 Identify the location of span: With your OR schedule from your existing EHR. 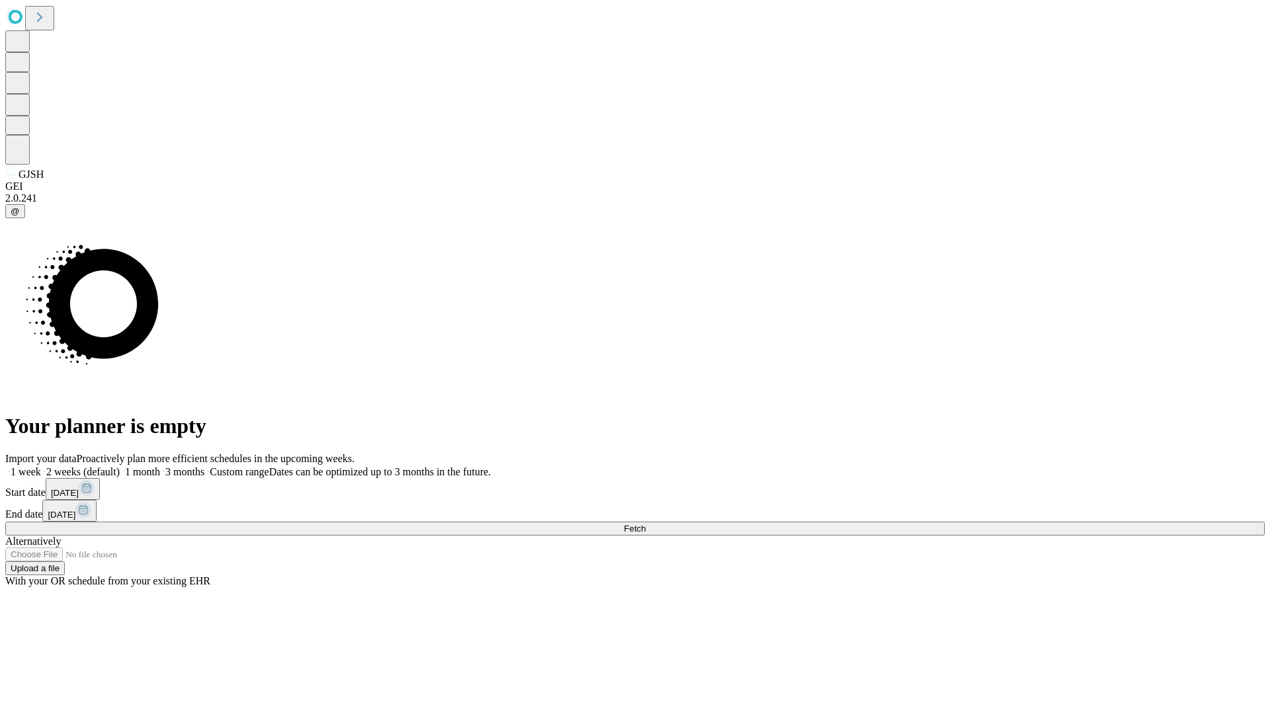
(108, 581).